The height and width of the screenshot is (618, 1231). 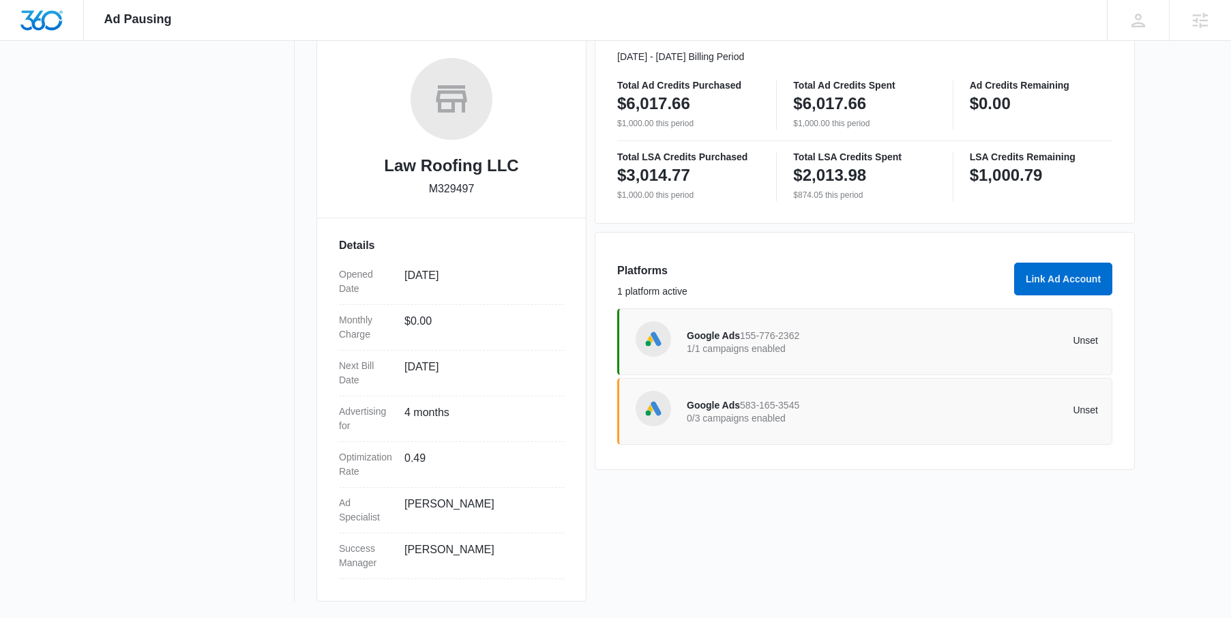 I want to click on span: 155-776-2362, so click(x=769, y=335).